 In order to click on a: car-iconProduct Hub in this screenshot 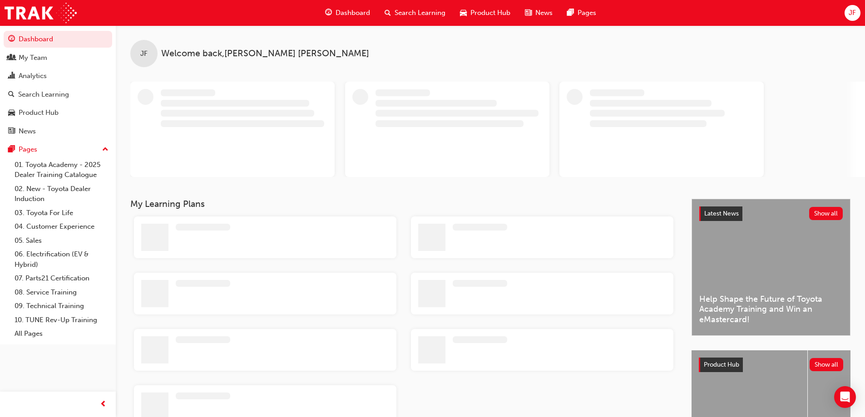, I will do `click(485, 13)`.